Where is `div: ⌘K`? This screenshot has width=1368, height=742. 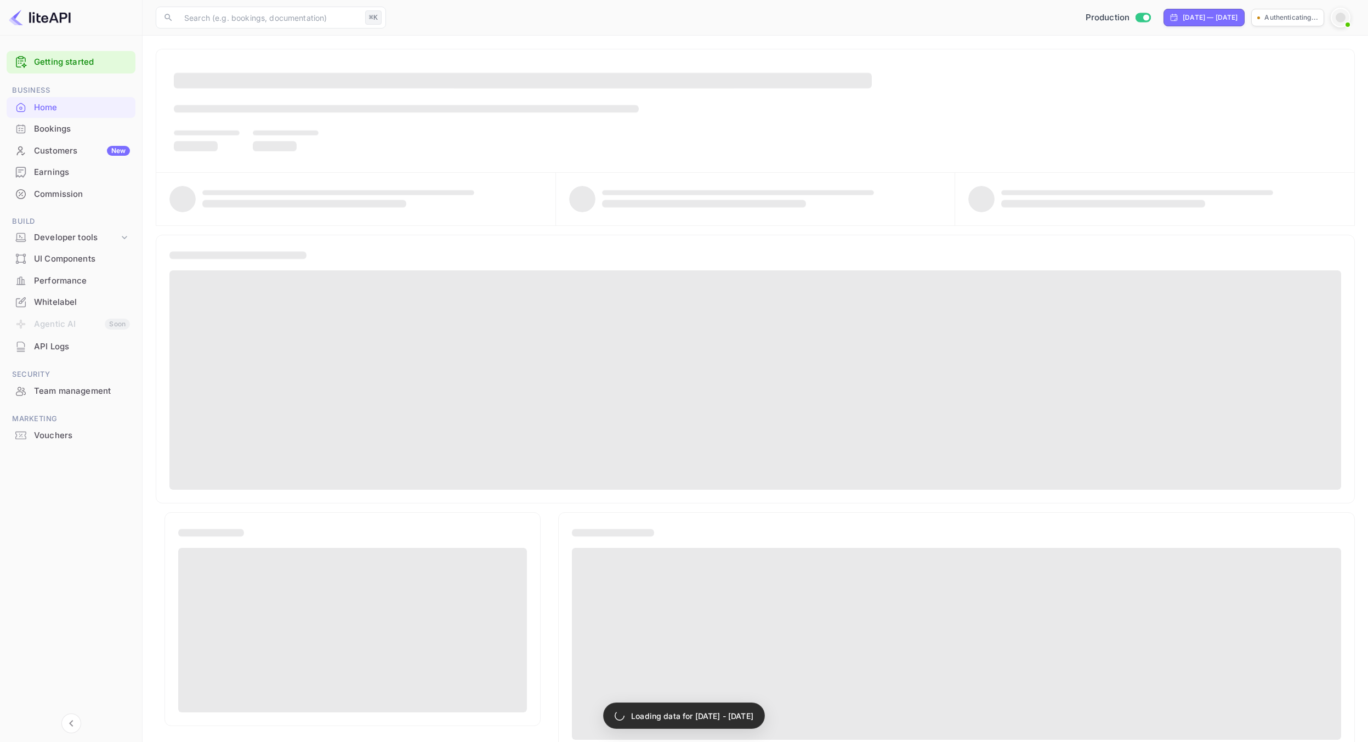
div: ⌘K is located at coordinates (374, 18).